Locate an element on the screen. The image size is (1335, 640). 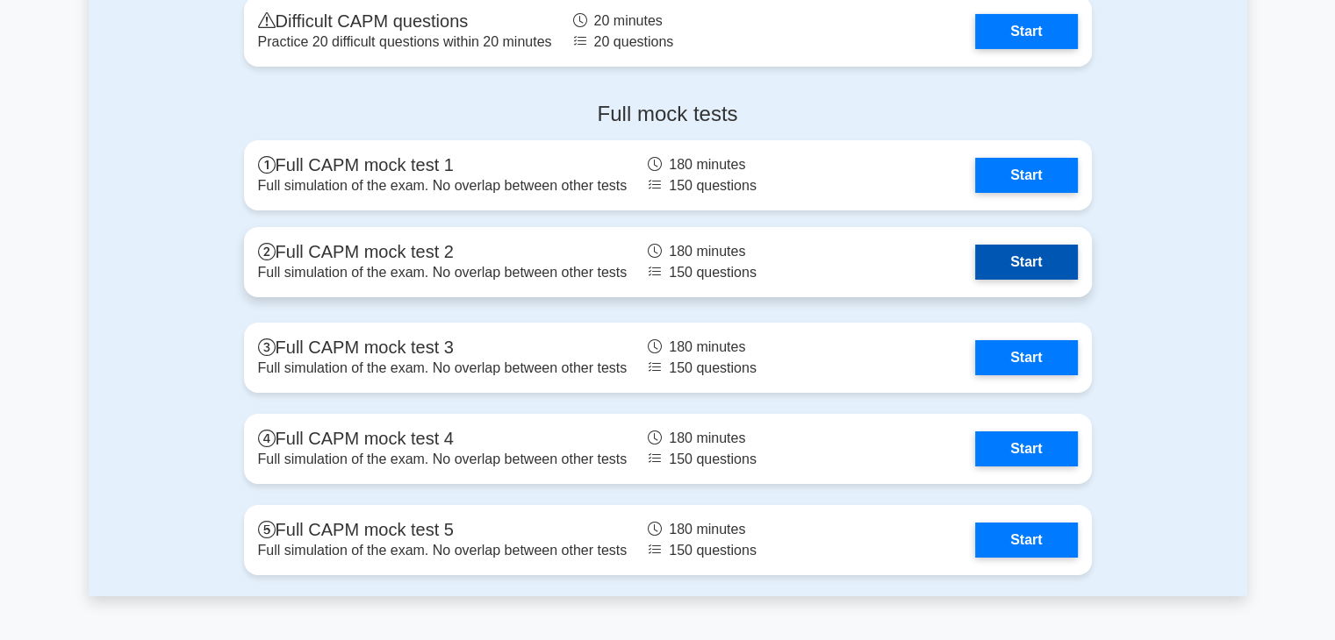
h4: Full mock tests is located at coordinates (668, 114).